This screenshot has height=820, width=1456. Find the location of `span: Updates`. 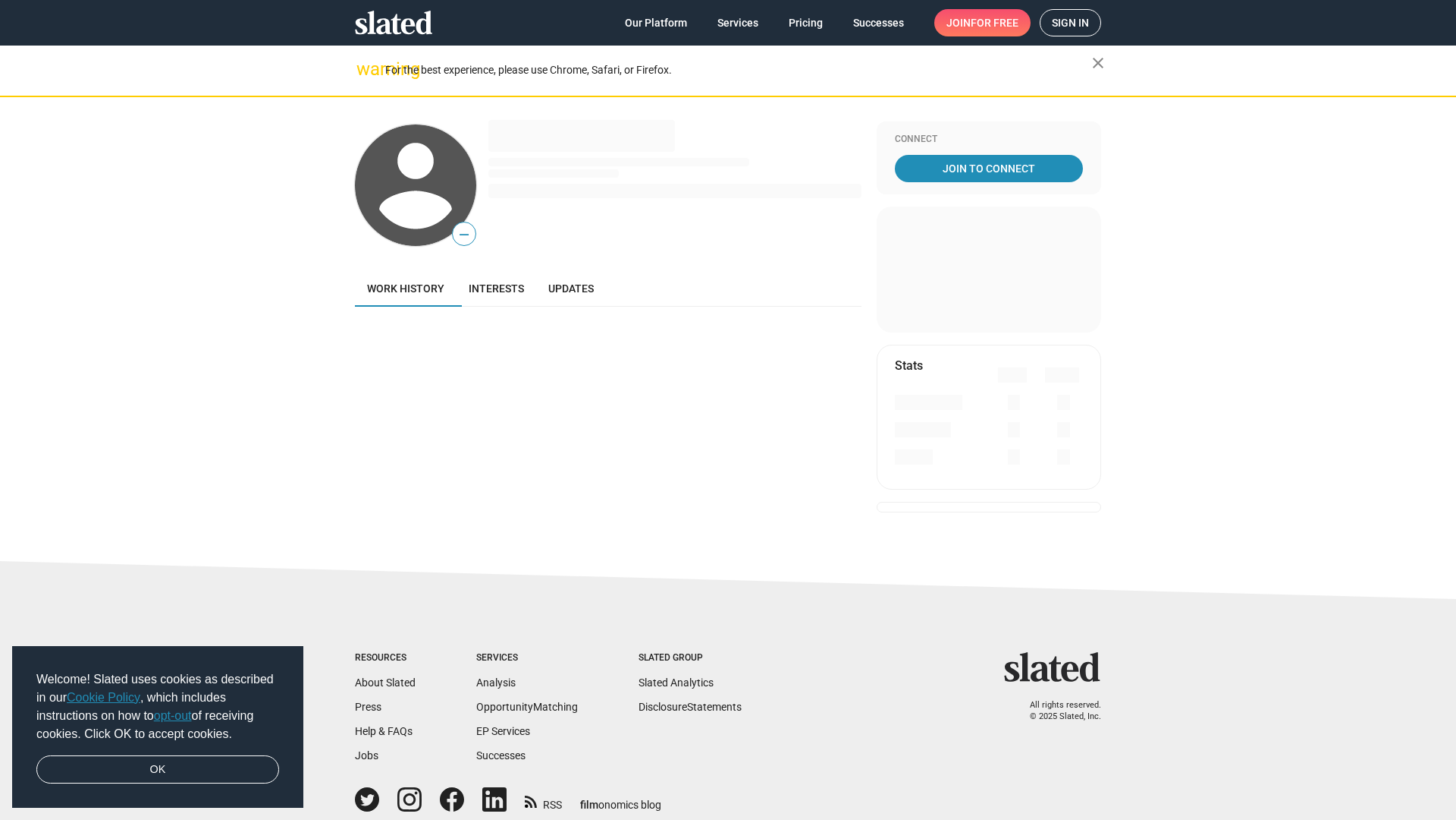

span: Updates is located at coordinates (571, 289).